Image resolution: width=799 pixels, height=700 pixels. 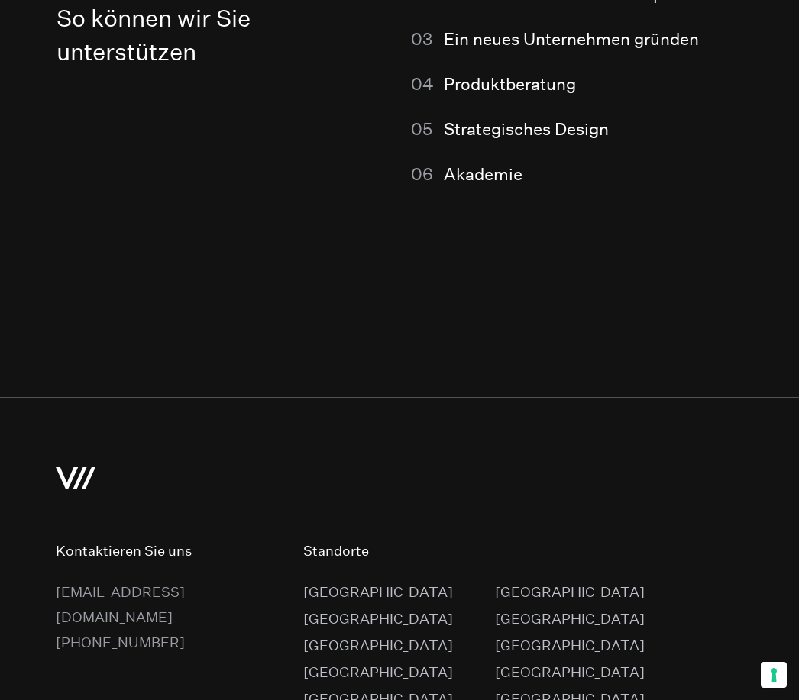 What do you see at coordinates (523, 551) in the screenshot?
I see `div: Standorte` at bounding box center [523, 551].